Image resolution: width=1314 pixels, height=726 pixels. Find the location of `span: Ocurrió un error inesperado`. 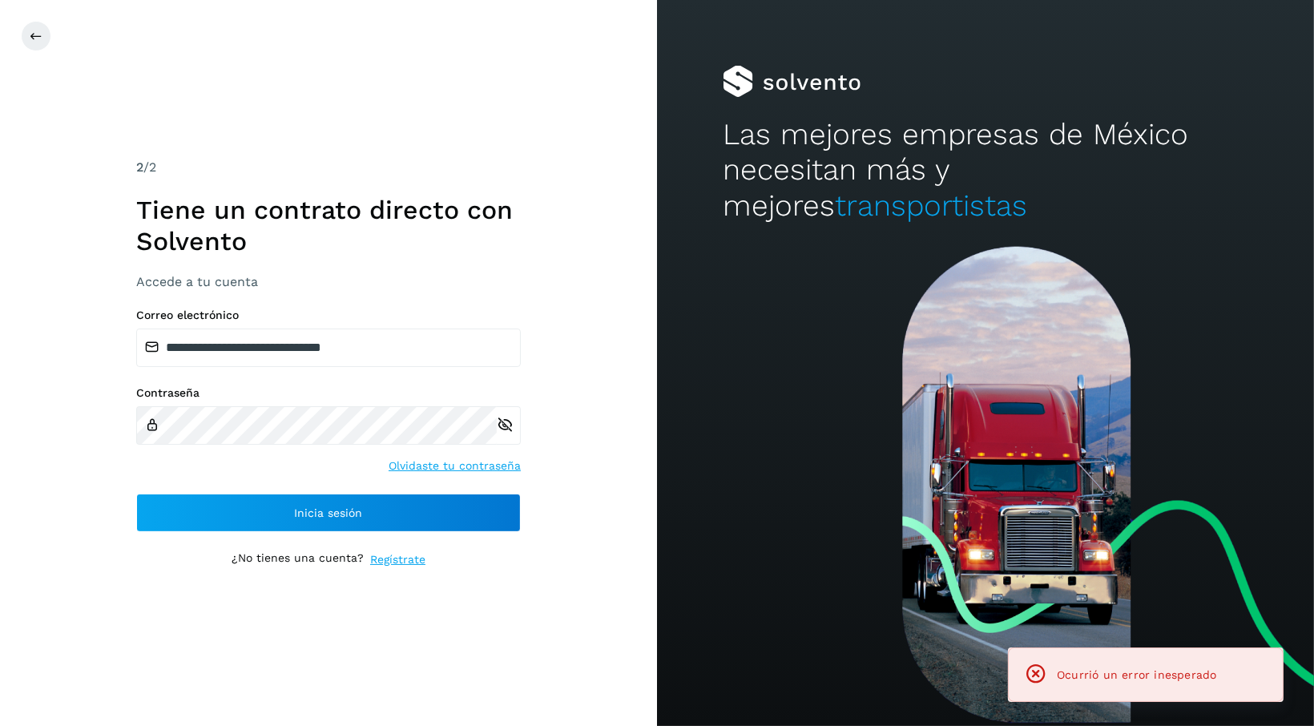

span: Ocurrió un error inesperado is located at coordinates (1136, 675).